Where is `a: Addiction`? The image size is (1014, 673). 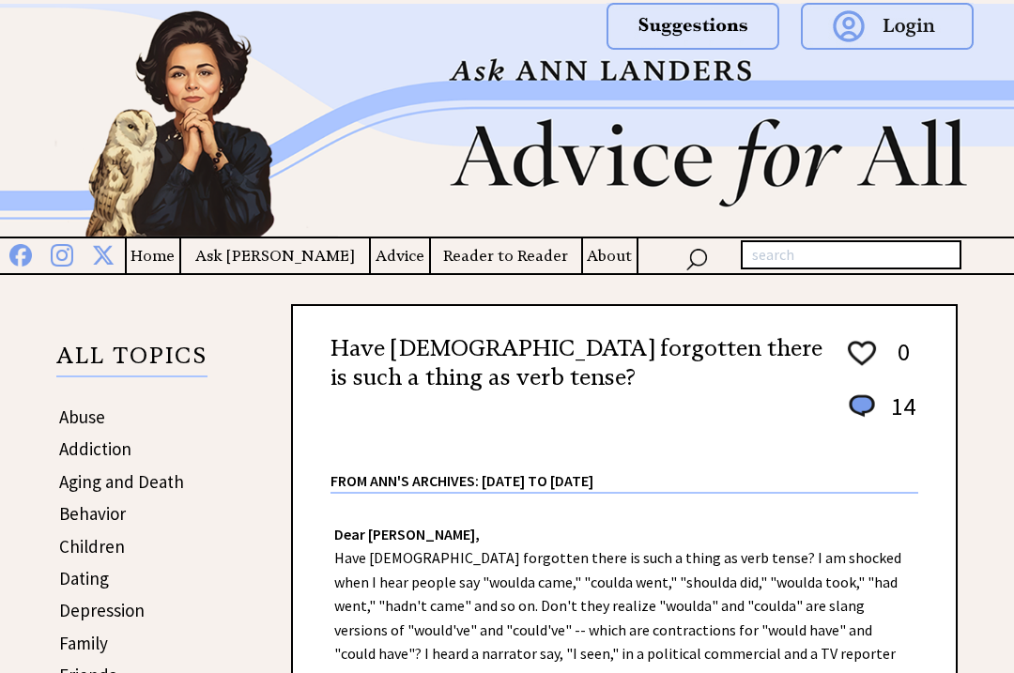
a: Addiction is located at coordinates (95, 449).